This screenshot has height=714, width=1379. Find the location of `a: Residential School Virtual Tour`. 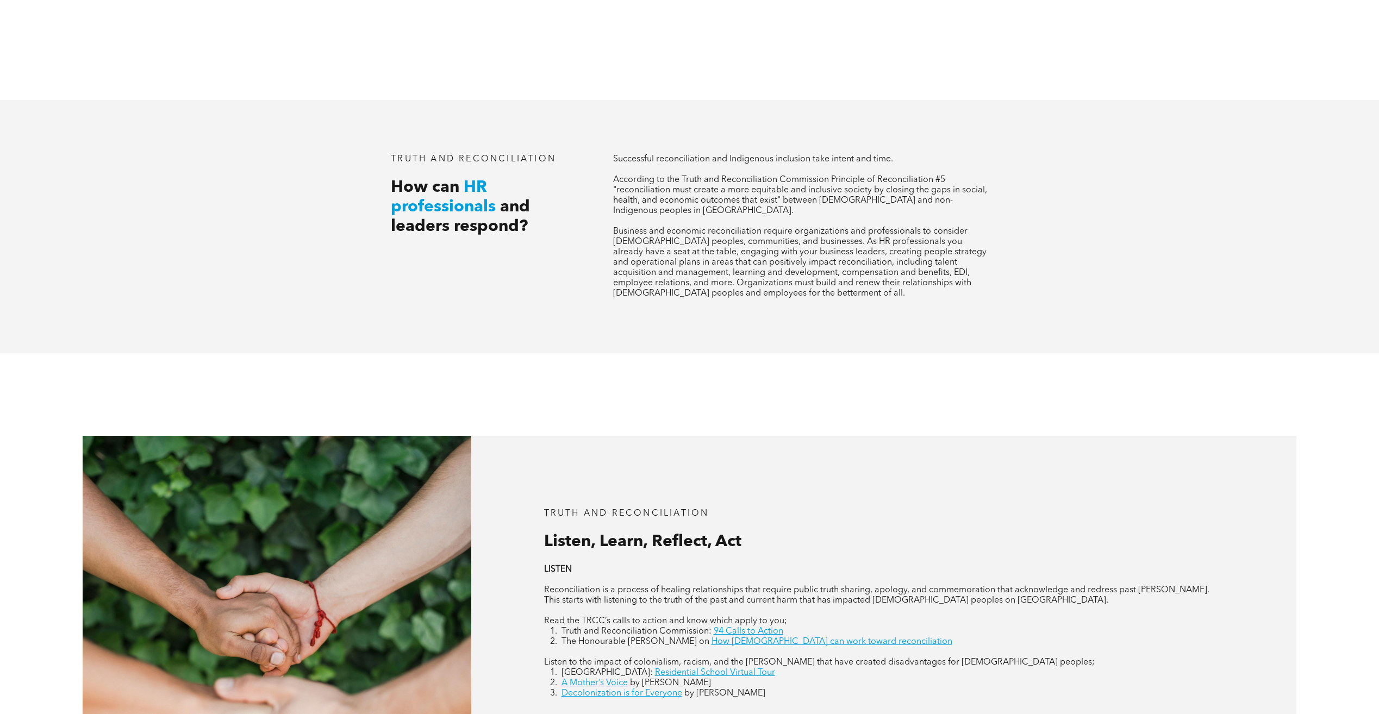

a: Residential School Virtual Tour is located at coordinates (715, 673).